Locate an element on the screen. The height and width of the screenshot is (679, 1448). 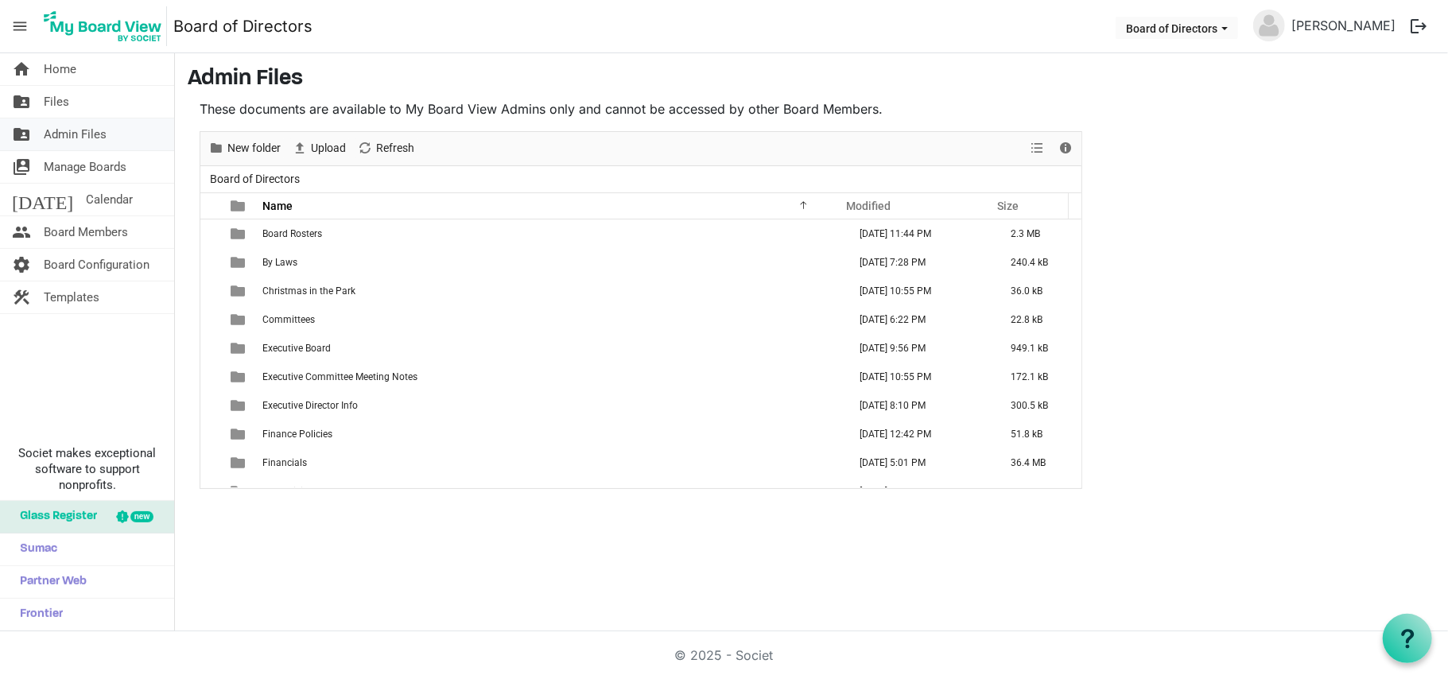
span: switch_account is located at coordinates (21, 167).